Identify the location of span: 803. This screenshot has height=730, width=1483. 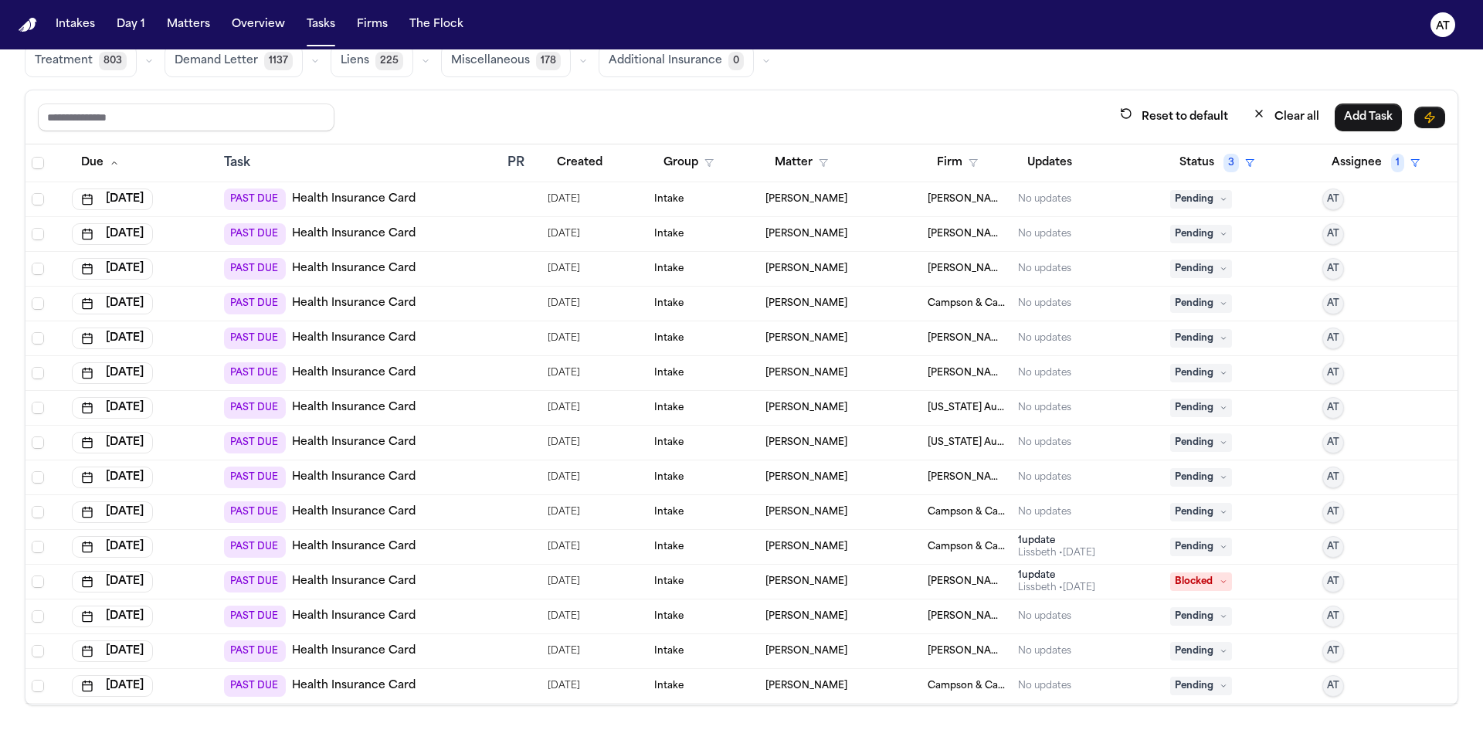
(113, 61).